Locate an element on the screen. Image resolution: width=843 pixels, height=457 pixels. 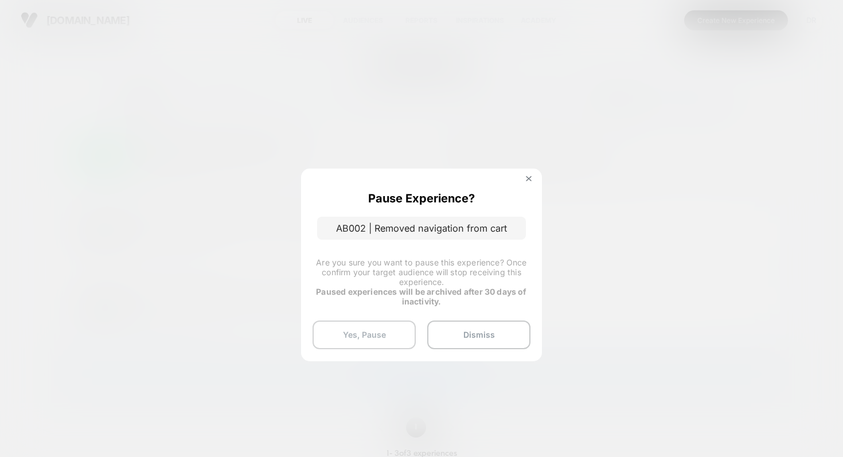
strong: Paused experiences will be archived after 30 days of inactivity. is located at coordinates (421, 296).